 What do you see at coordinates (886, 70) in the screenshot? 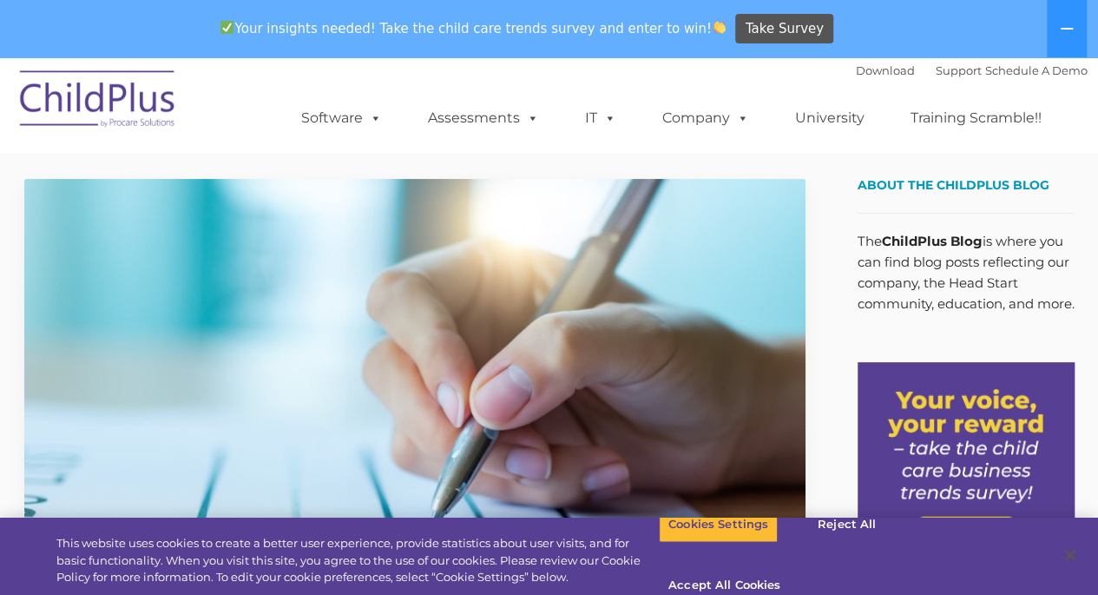
I see `a: Download` at bounding box center [886, 70].